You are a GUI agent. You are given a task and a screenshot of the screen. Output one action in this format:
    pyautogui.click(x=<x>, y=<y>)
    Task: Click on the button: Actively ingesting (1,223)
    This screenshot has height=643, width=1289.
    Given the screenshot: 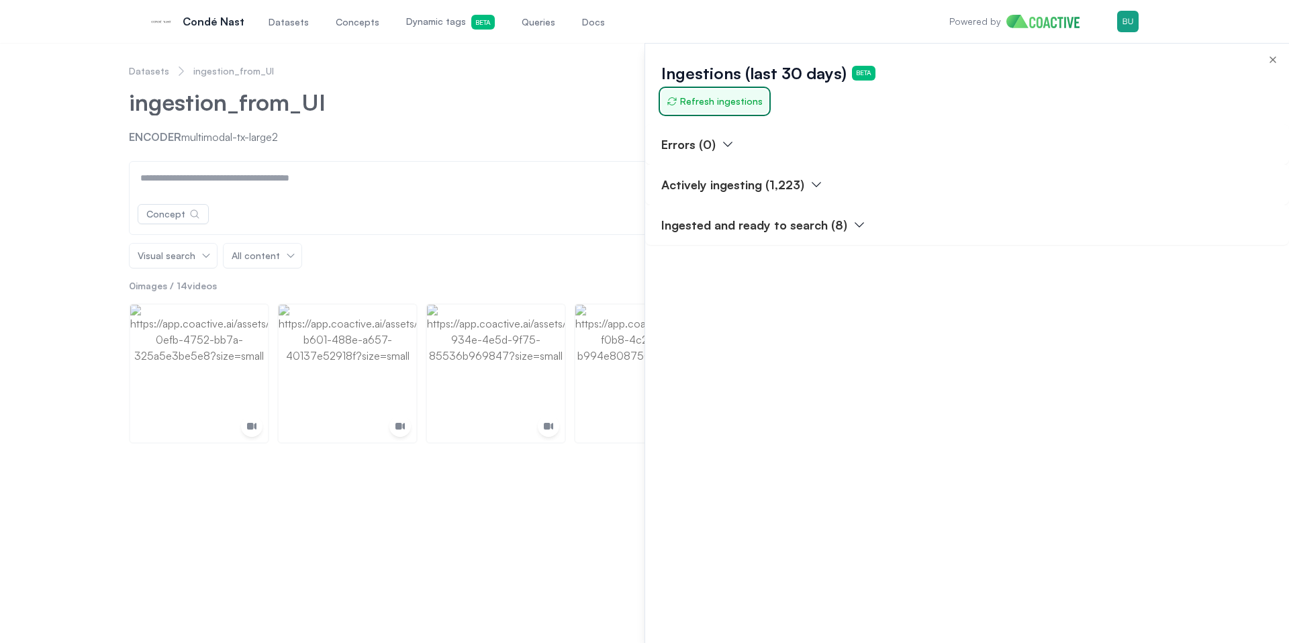 What is the action you would take?
    pyautogui.click(x=742, y=185)
    